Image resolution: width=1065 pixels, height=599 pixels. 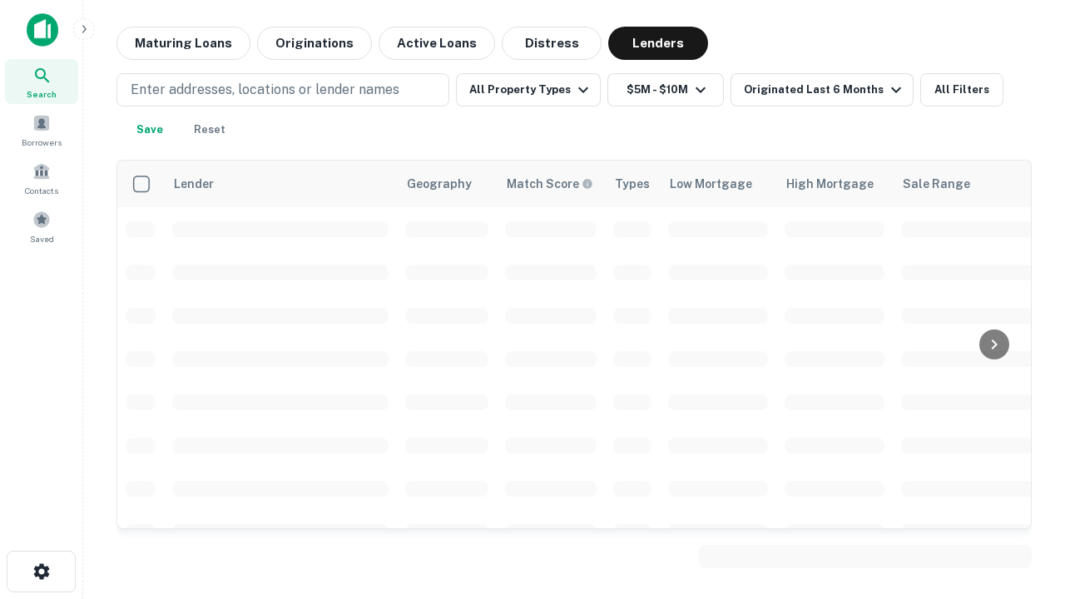 What do you see at coordinates (830, 184) in the screenshot?
I see `div: High Mortgage` at bounding box center [830, 184].